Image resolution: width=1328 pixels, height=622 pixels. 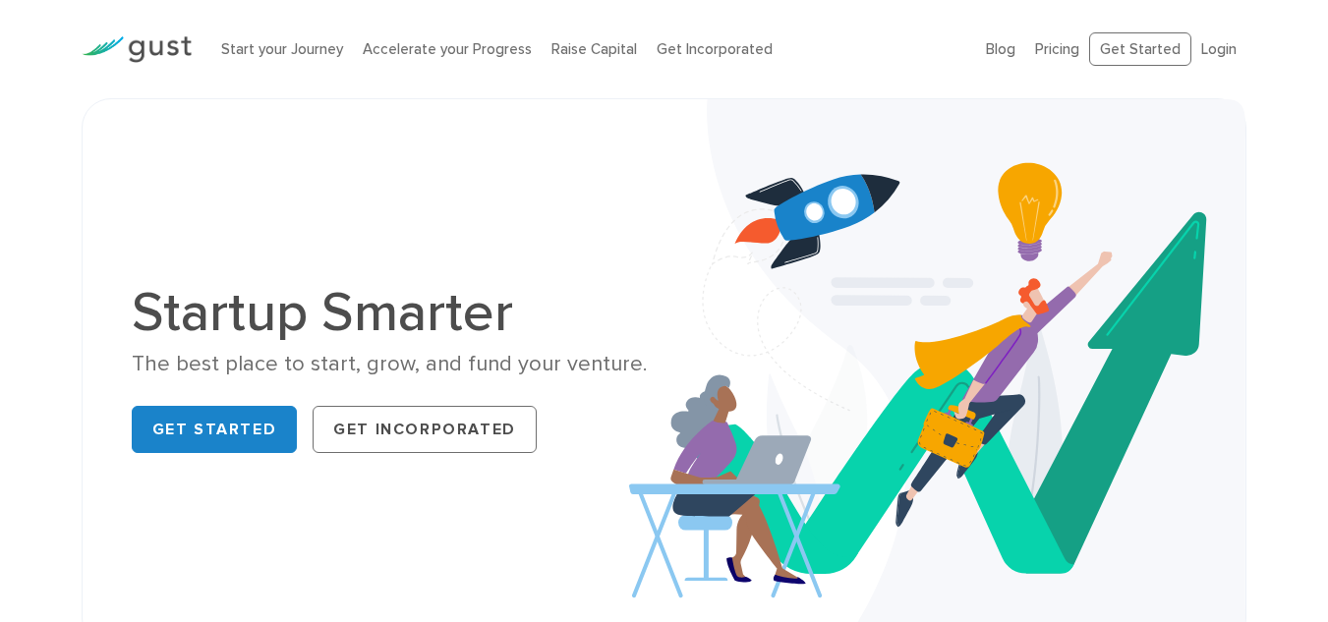 I want to click on a: Start your Journey, so click(x=282, y=49).